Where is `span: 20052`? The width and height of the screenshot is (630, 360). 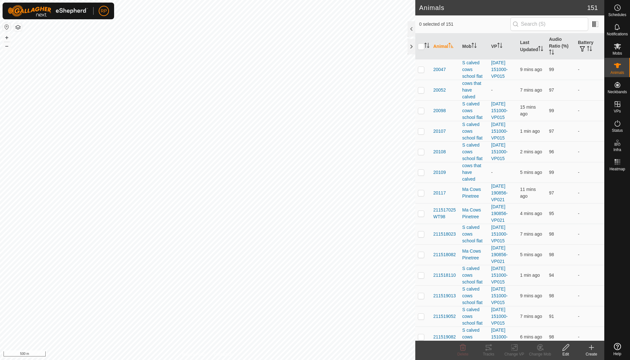
span: 20052 is located at coordinates (439, 90).